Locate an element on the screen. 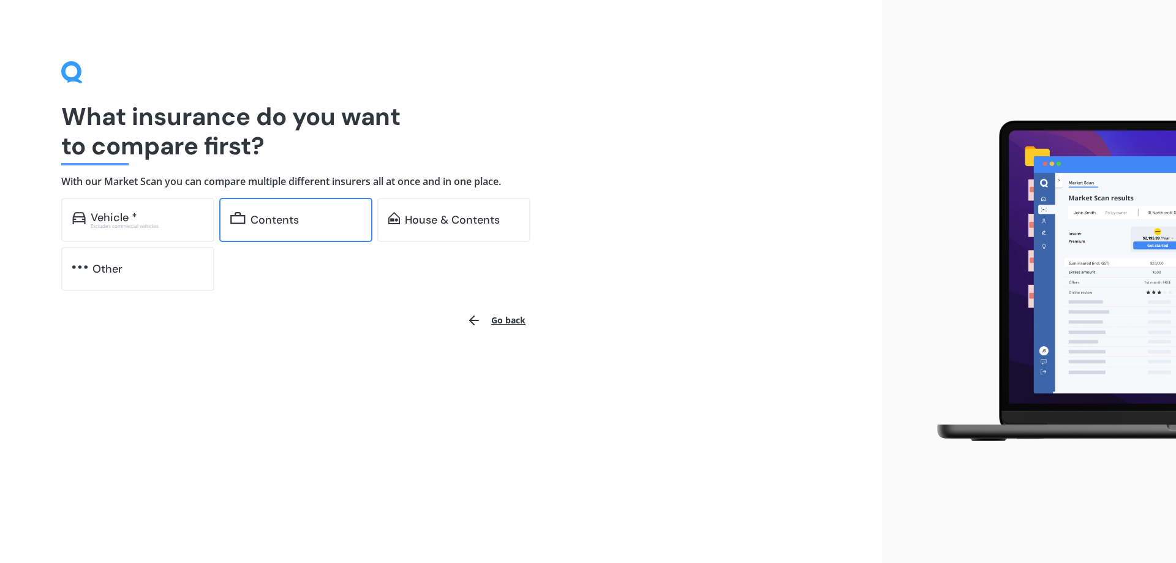 The height and width of the screenshot is (563, 1176). h1: What insurance do you want to compare first? is located at coordinates (441, 131).